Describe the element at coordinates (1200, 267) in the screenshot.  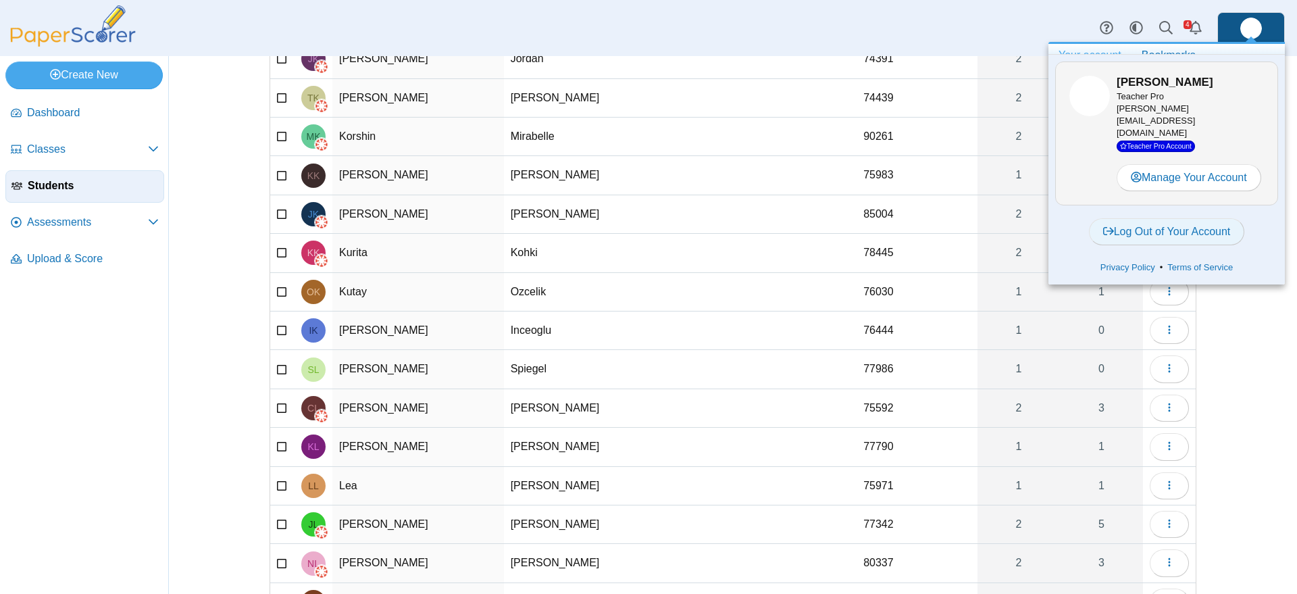
I see `a: Terms of Service` at that location.